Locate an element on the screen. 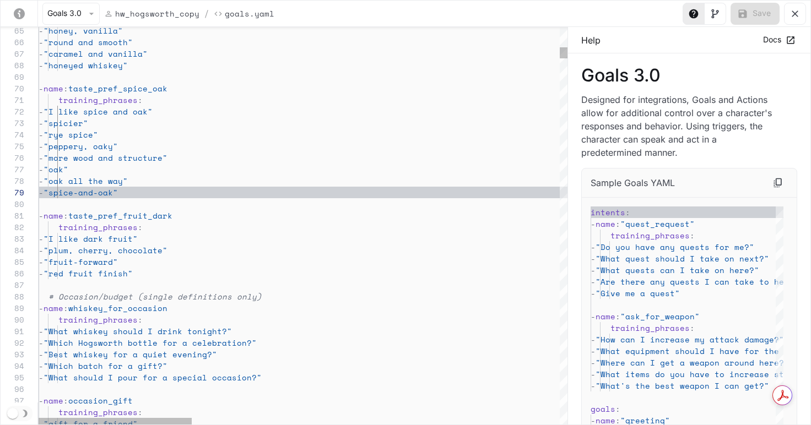 The width and height of the screenshot is (811, 425). button: Copy is located at coordinates (778, 183).